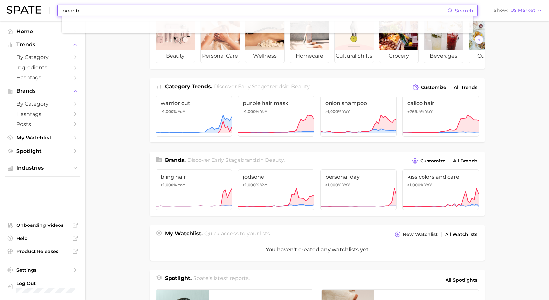 The width and height of the screenshot is (549, 300). What do you see at coordinates (358, 177) in the screenshot?
I see `span: personal day` at bounding box center [358, 177].